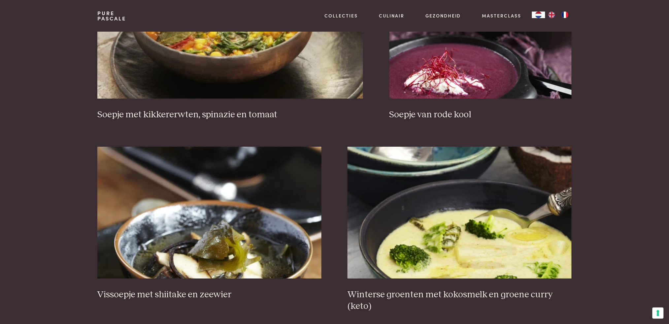 This screenshot has width=669, height=324. Describe the element at coordinates (459, 301) in the screenshot. I see `h3: Winterse groenten met kokosmelk en groene curry (keto)` at that location.